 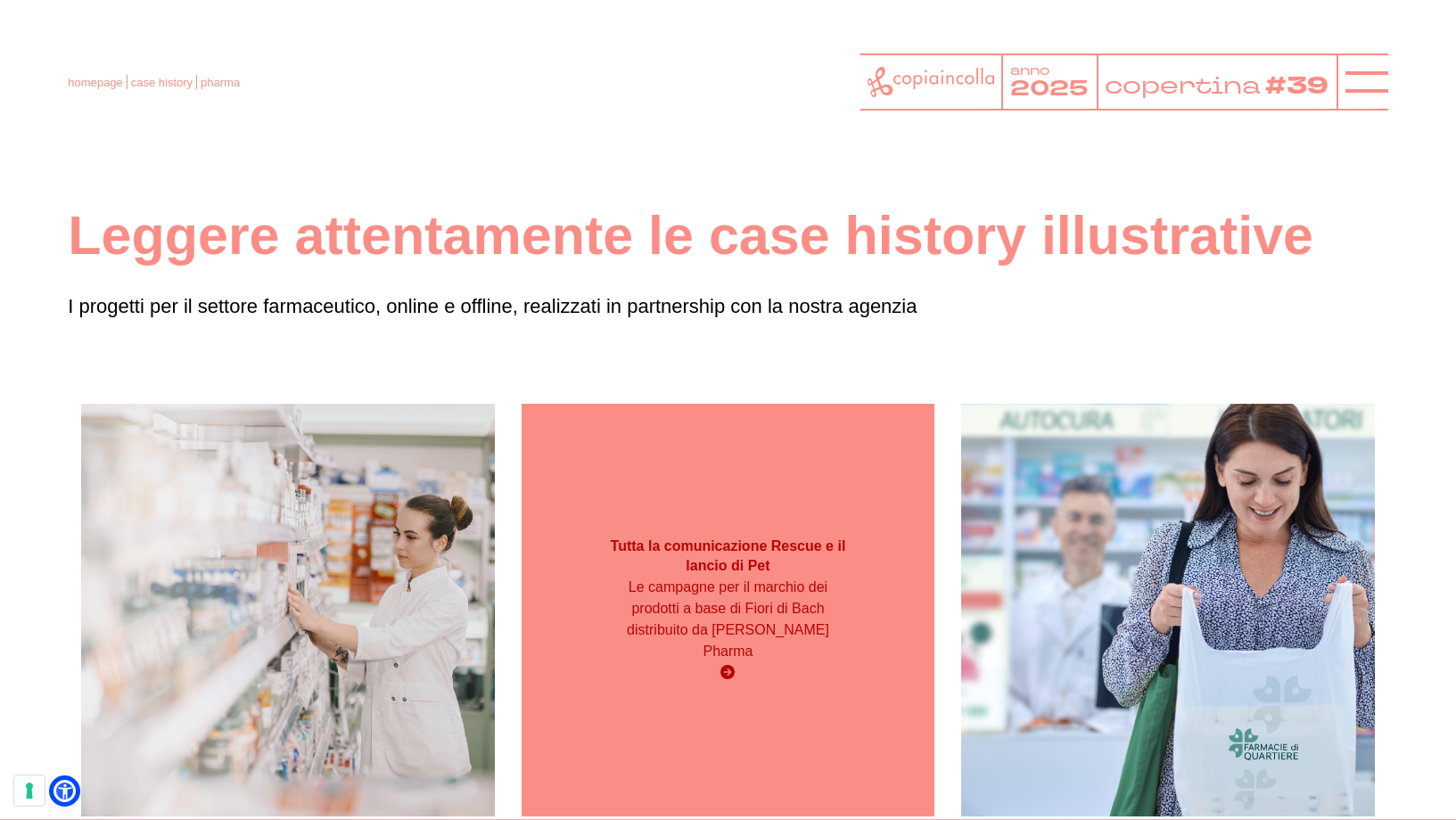 I want to click on a: Tutta la comunicazione Rescue e il lancio di Pet Le campagne per il marchio dei prodotti a base d..., so click(x=728, y=610).